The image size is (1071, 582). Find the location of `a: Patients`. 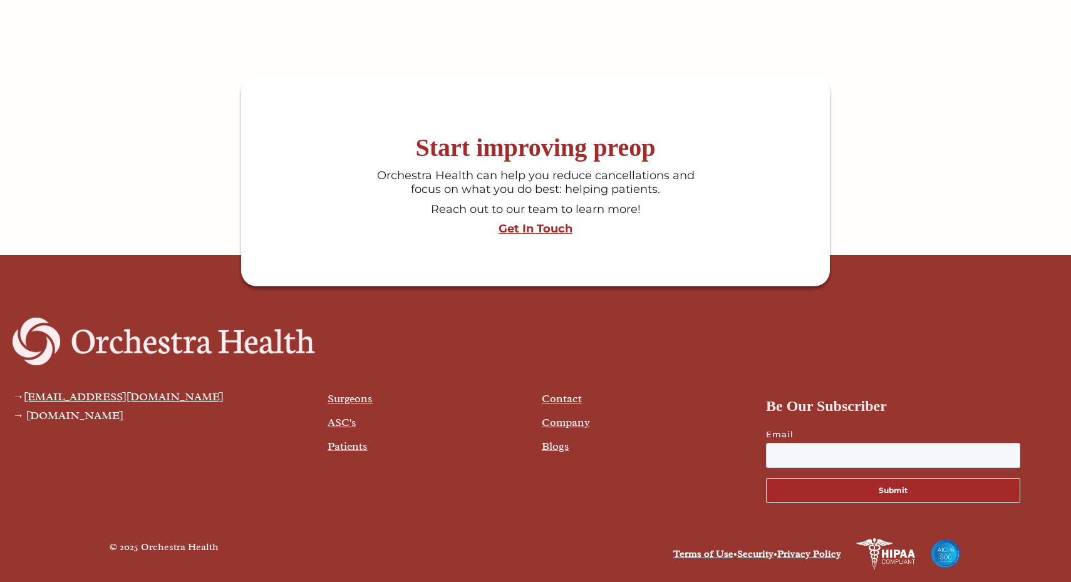

a: Patients is located at coordinates (348, 446).